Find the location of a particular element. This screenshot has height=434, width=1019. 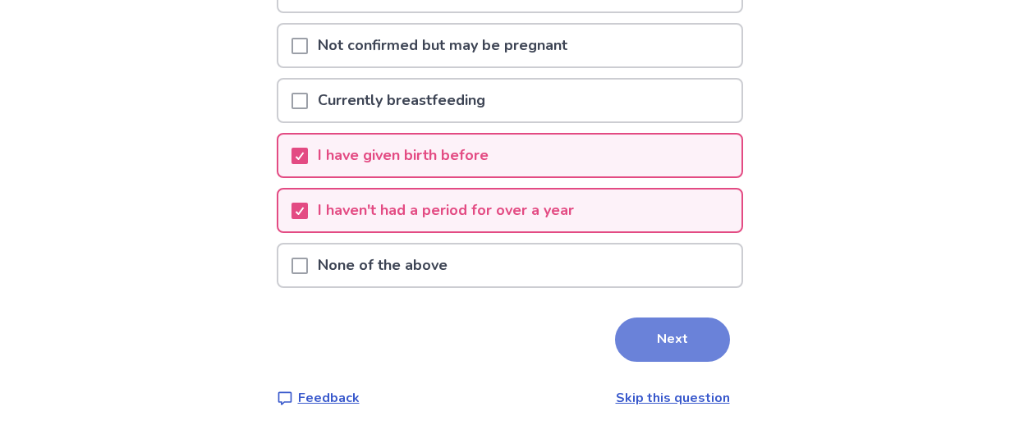

p: Currently breastfeeding is located at coordinates (401, 100).